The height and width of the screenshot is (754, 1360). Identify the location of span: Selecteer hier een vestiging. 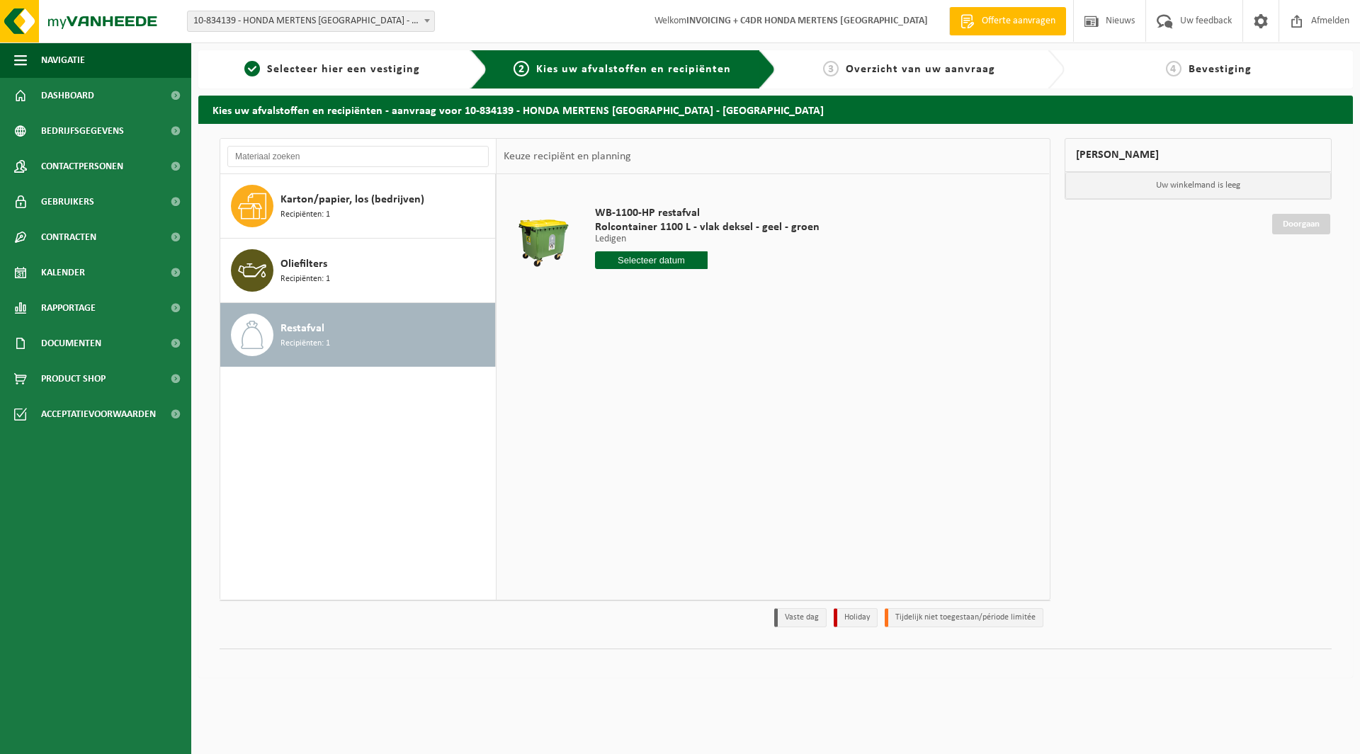
(343, 69).